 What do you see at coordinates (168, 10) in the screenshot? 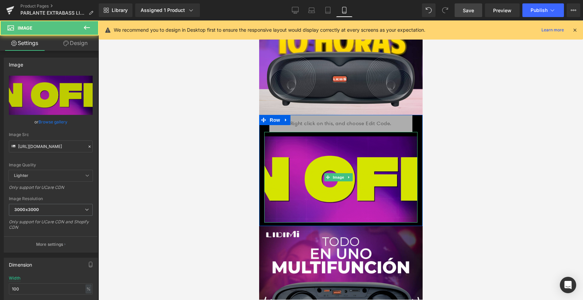
I see `div: Assigned 1 Product` at bounding box center [168, 10].